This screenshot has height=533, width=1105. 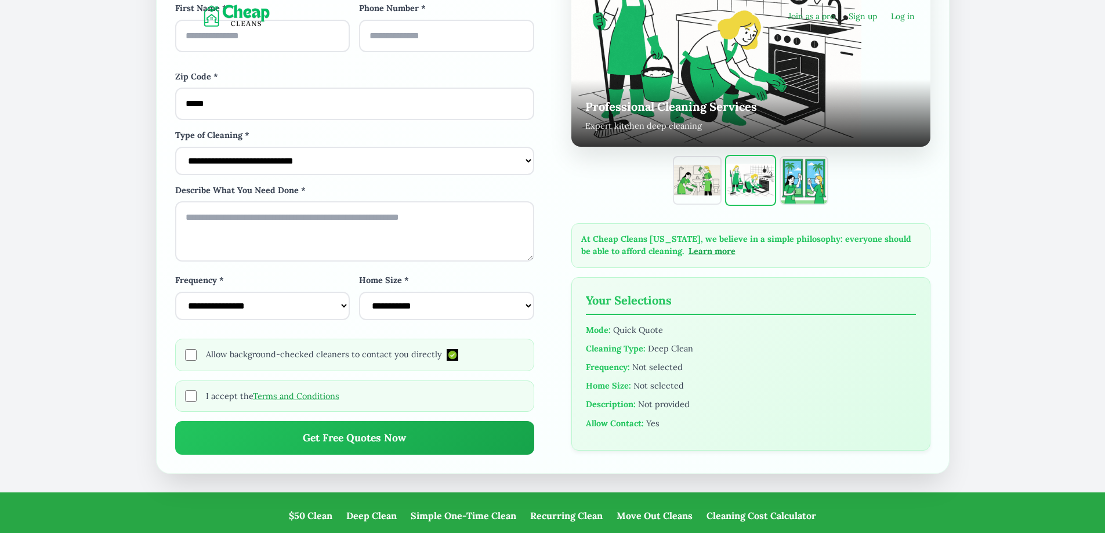 I want to click on div: Yes, so click(x=751, y=424).